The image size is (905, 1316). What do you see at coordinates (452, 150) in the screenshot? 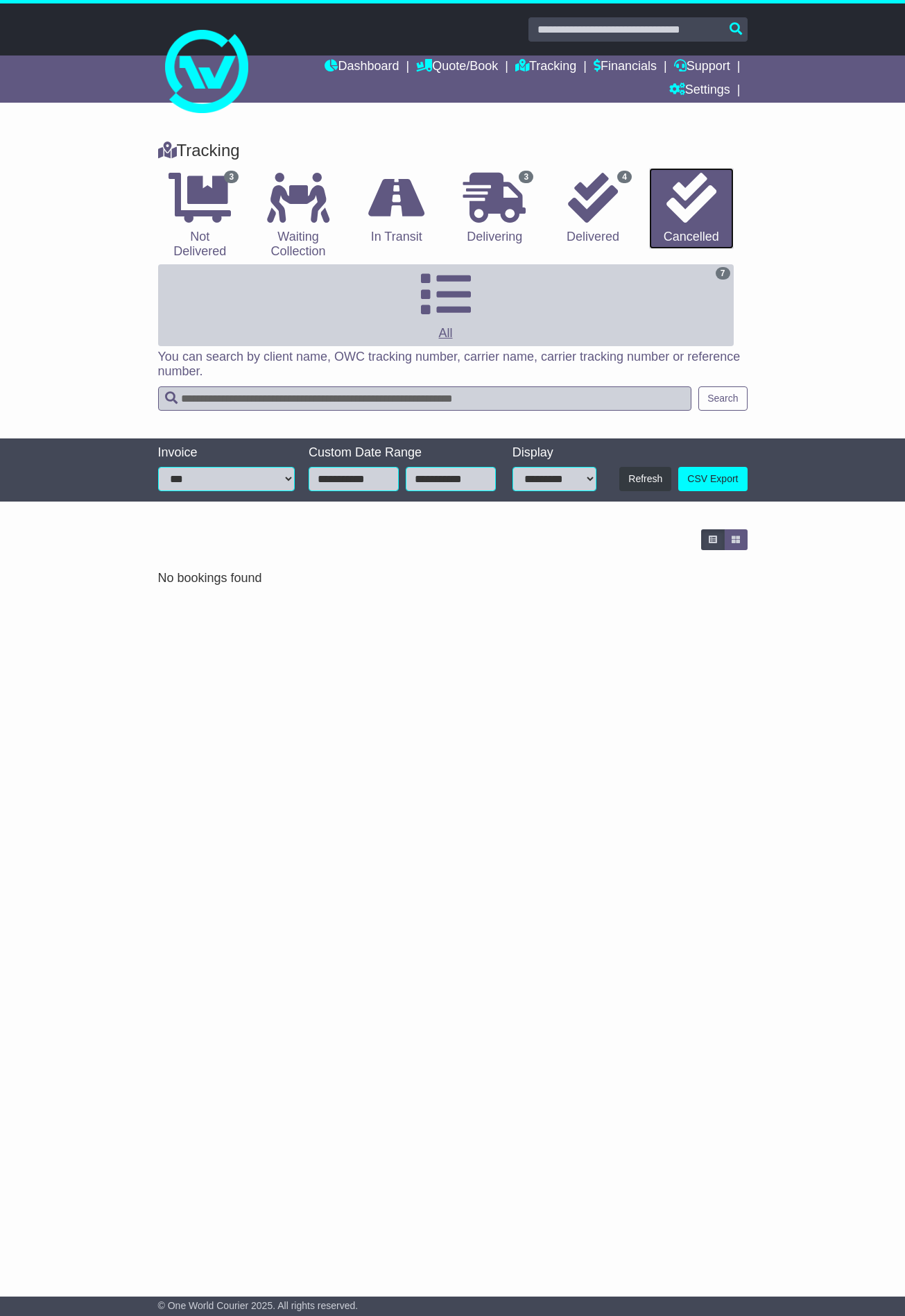
I see `div: Tracking` at bounding box center [452, 150].